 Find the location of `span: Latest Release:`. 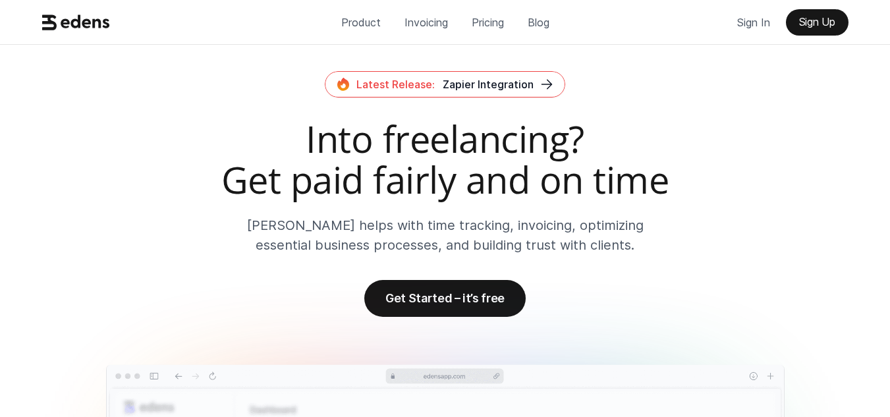

span: Latest Release: is located at coordinates (395, 84).